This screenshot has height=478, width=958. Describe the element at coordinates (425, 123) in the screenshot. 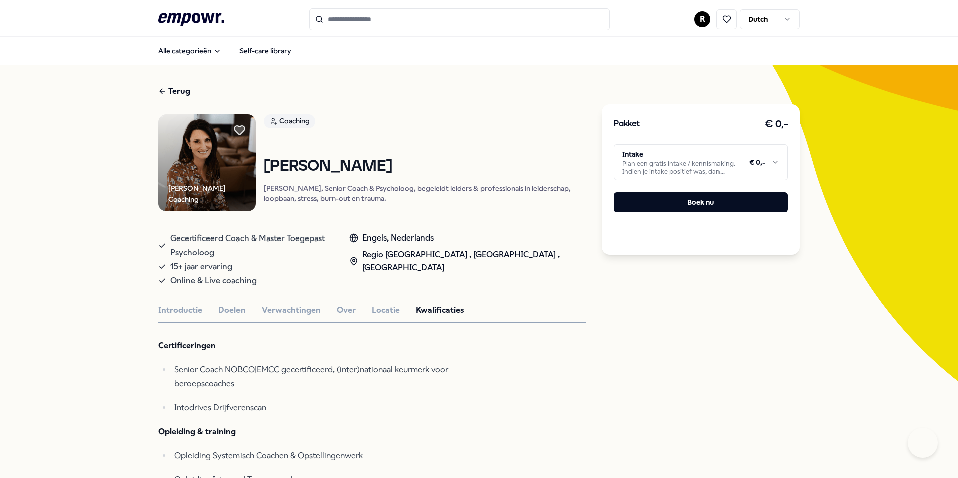

I see `a: Coaching` at that location.